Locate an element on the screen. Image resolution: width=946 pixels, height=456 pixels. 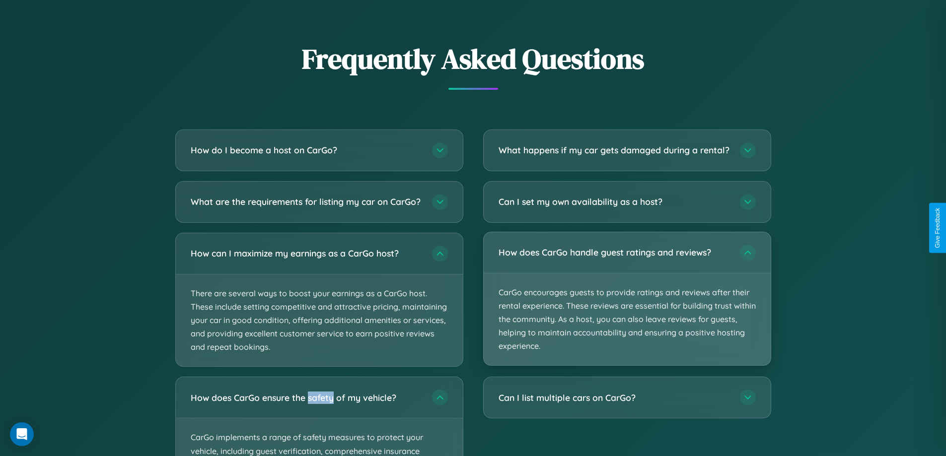
h3: What happens if my car gets damaged during a rental? is located at coordinates (614, 150).